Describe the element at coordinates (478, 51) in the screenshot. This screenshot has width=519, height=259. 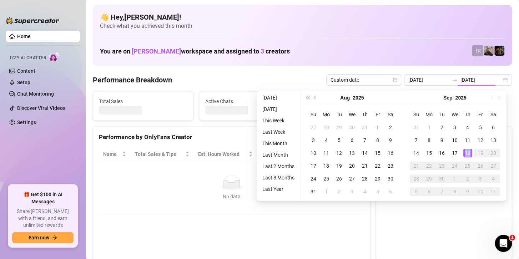
I see `span: TR` at that location.